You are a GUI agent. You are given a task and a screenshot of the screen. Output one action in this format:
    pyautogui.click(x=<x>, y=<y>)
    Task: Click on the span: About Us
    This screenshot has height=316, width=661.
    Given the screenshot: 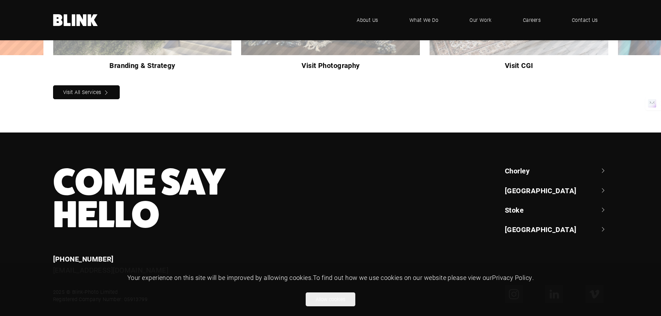 What is the action you would take?
    pyautogui.click(x=368, y=20)
    